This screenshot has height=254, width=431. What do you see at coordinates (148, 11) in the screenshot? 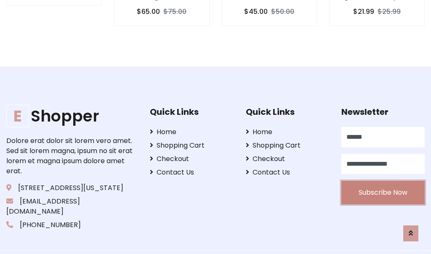
I see `h6: $65.00` at bounding box center [148, 11].